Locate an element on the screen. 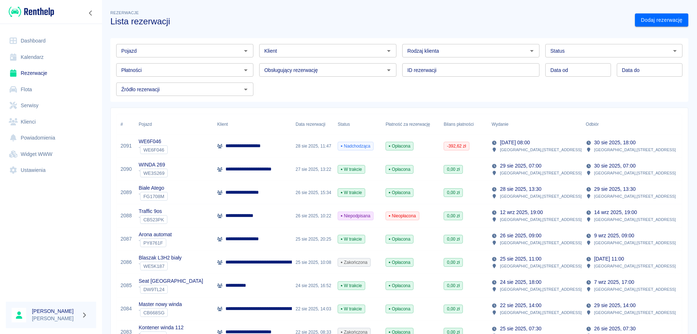 The image size is (697, 334). p: Blaszak L3H2 biały is located at coordinates (160, 257).